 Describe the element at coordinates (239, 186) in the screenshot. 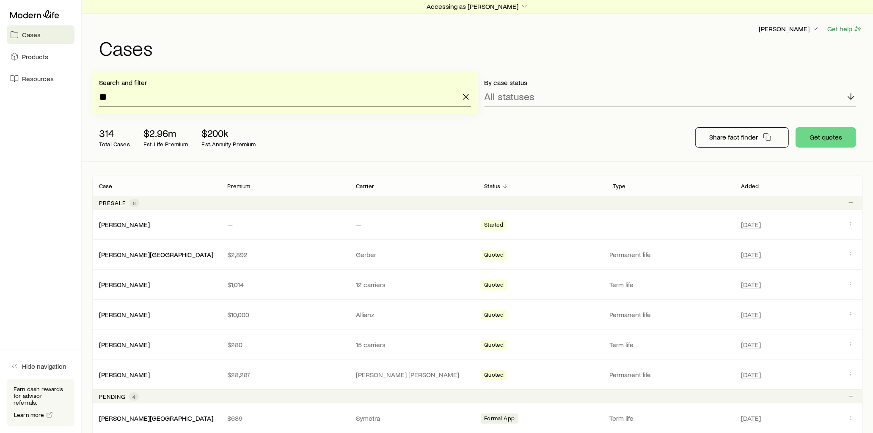

I see `p: Premium` at that location.